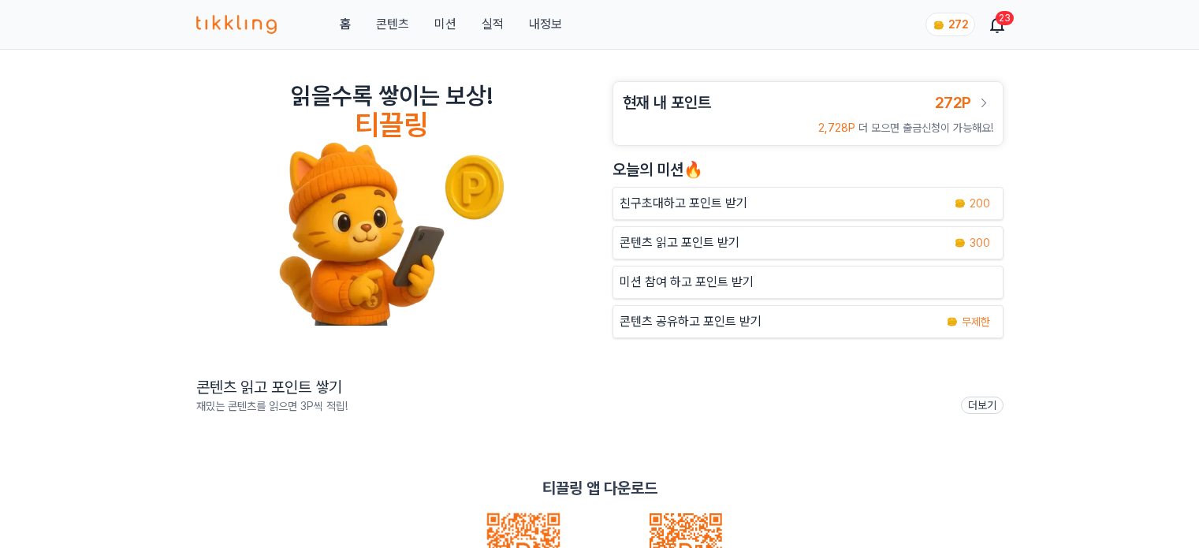  Describe the element at coordinates (808, 243) in the screenshot. I see `a: 콘텐츠 읽고 포인트 받기 coin 300` at that location.